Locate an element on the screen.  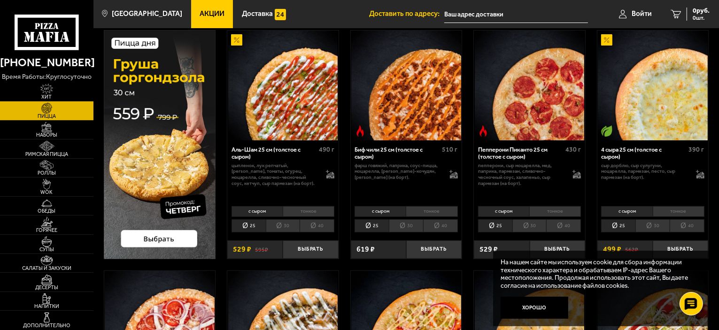
span: Доставить по адресу: is located at coordinates (407, 14).